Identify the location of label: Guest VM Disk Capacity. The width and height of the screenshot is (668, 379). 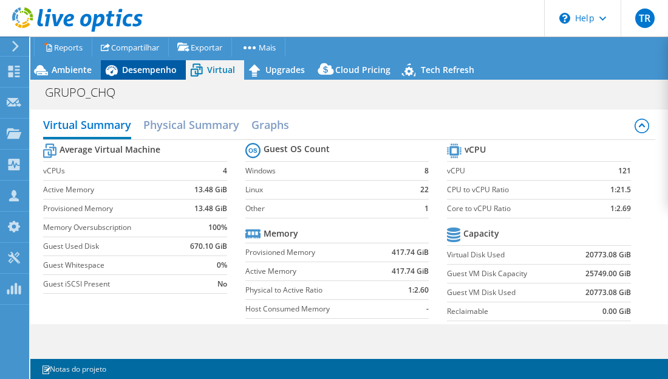
(507, 273).